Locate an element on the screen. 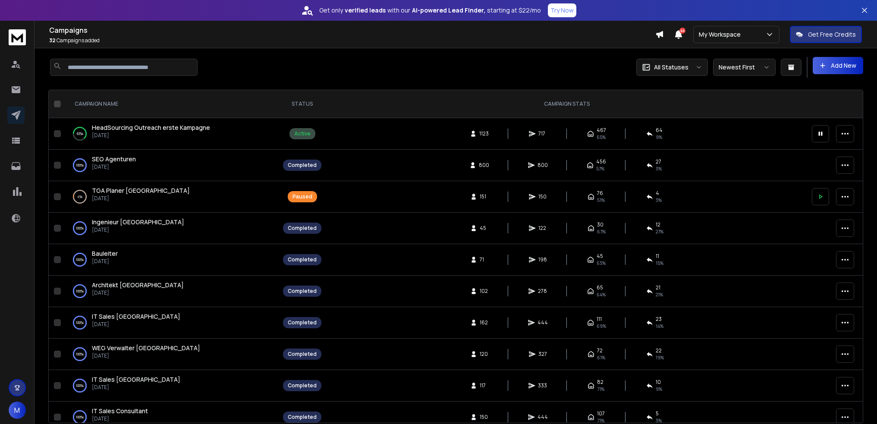  th: STATUS is located at coordinates (302, 104).